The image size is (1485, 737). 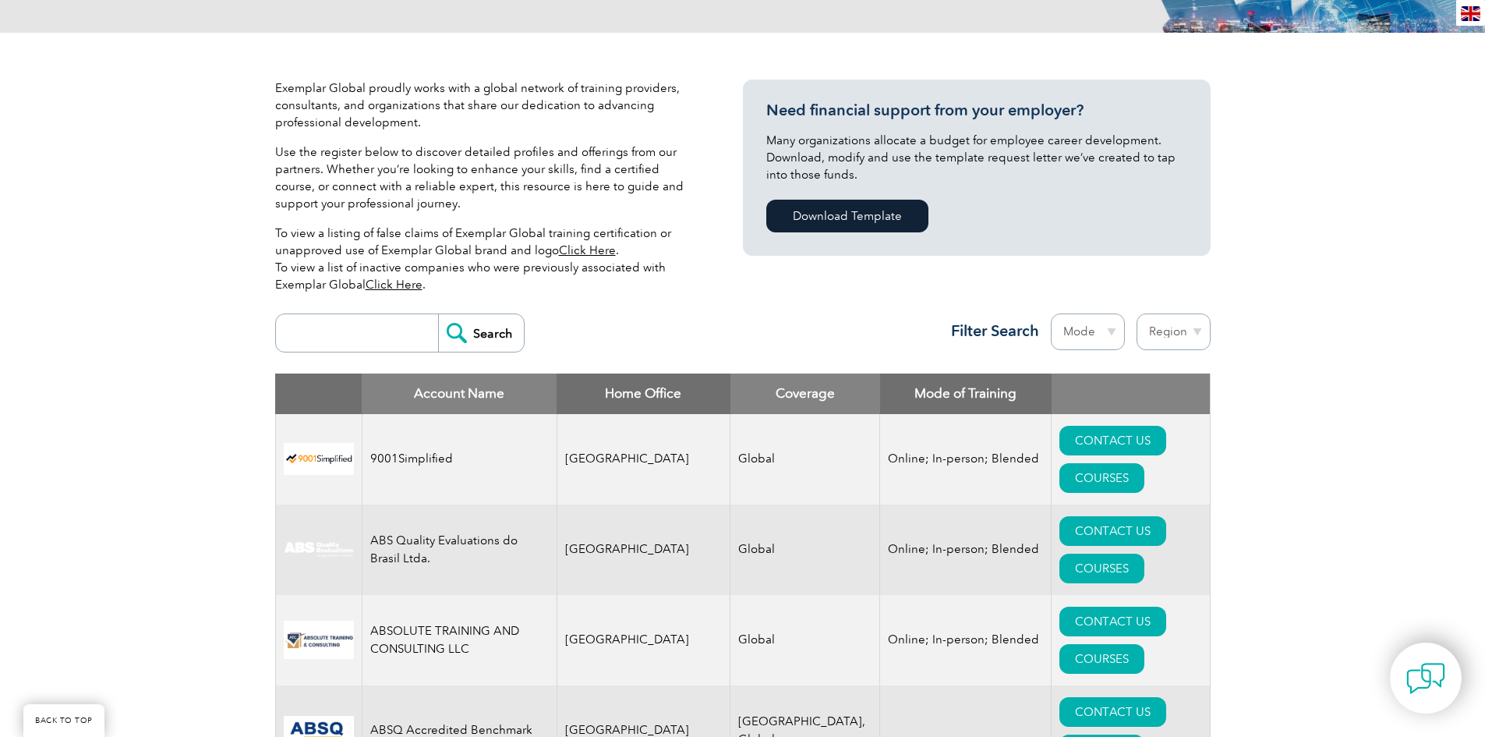 I want to click on img: en, so click(x=1470, y=13).